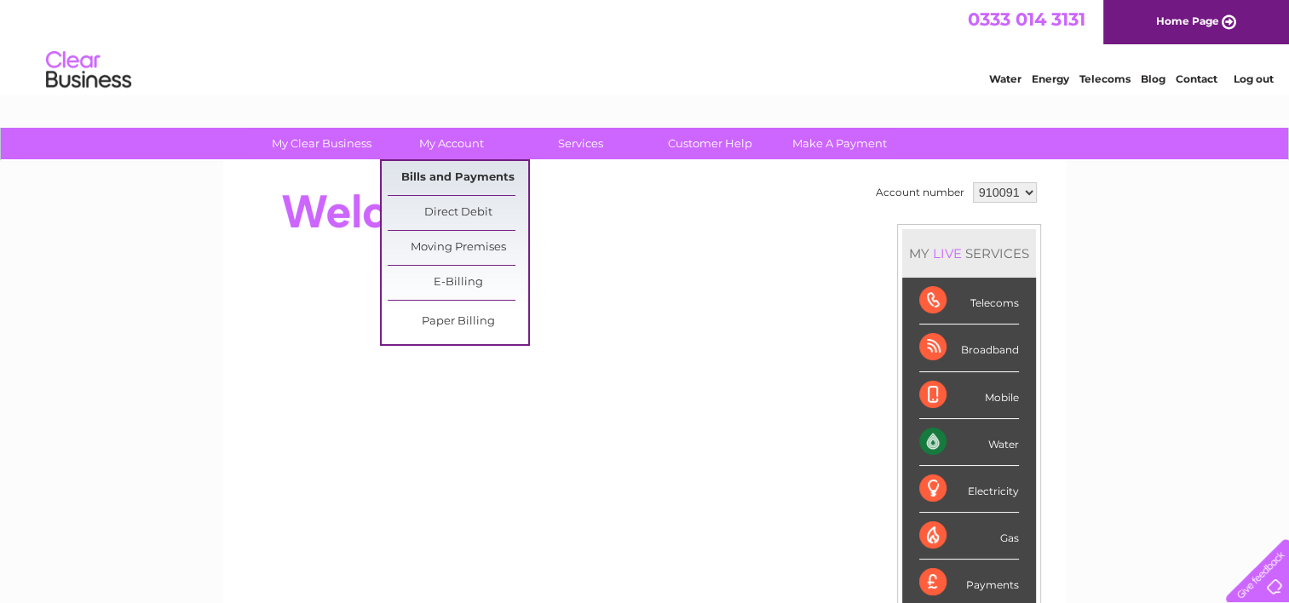 Image resolution: width=1289 pixels, height=603 pixels. What do you see at coordinates (1152, 78) in the screenshot?
I see `a: Blog` at bounding box center [1152, 78].